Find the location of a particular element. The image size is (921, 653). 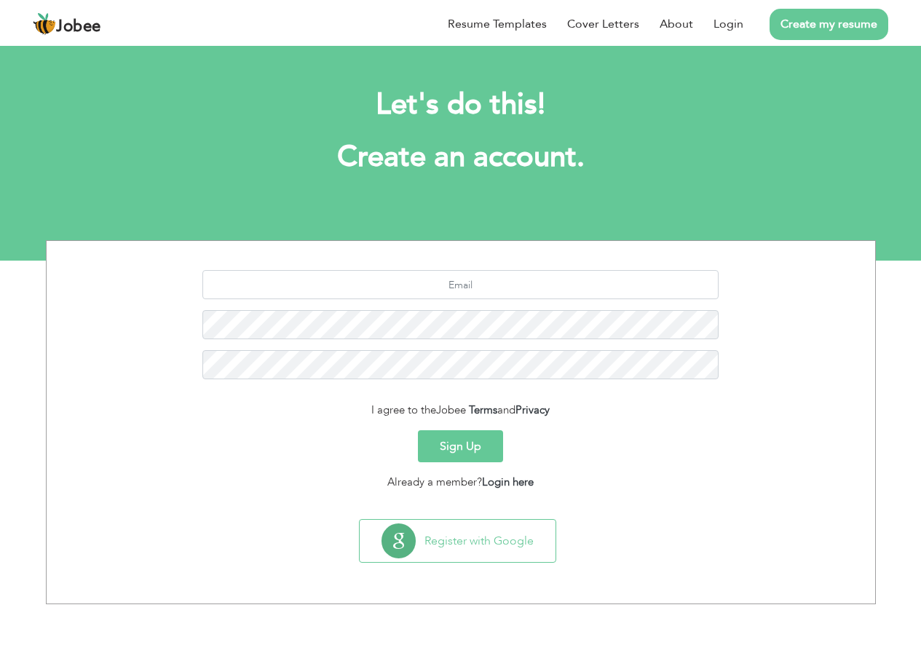

a: Create my resume is located at coordinates (828, 24).